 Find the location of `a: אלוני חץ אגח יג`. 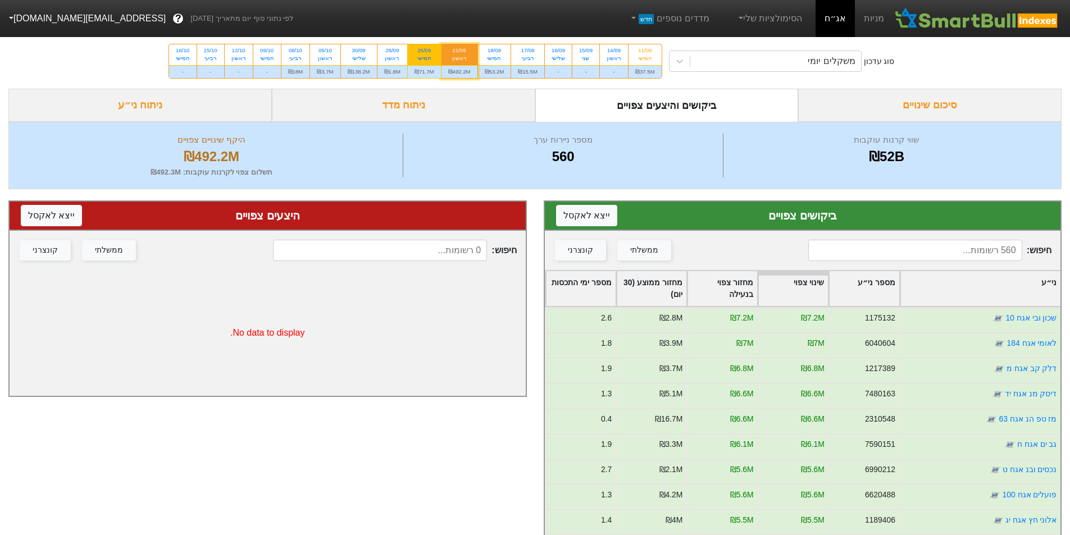

a: אלוני חץ אגח יג is located at coordinates (1031, 520).